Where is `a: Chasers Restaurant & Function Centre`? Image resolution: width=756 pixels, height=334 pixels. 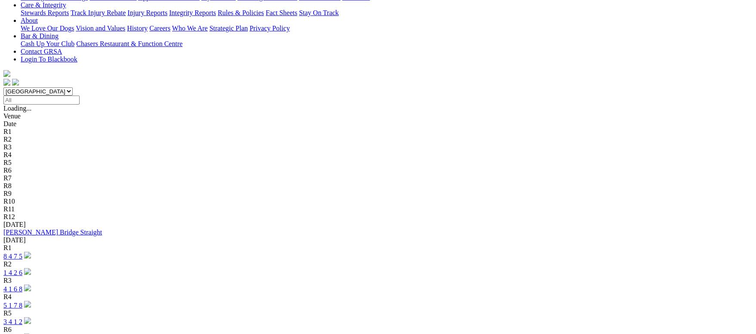 a: Chasers Restaurant & Function Centre is located at coordinates (129, 43).